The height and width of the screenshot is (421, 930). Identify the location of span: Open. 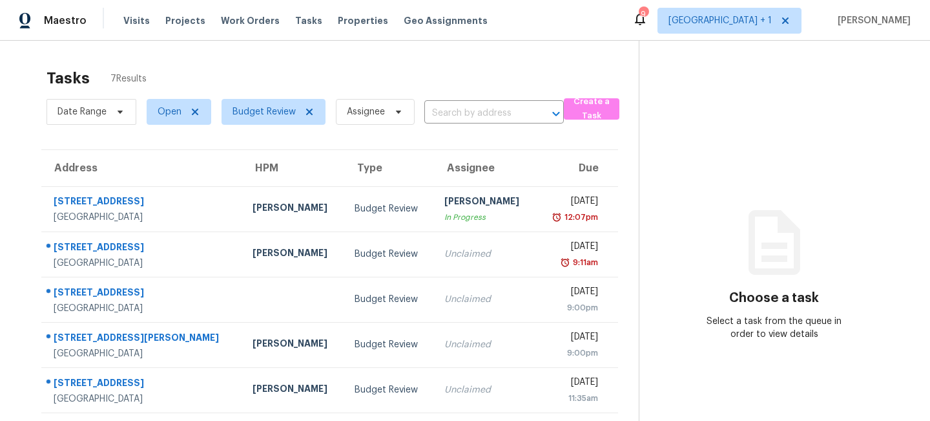
(169, 112).